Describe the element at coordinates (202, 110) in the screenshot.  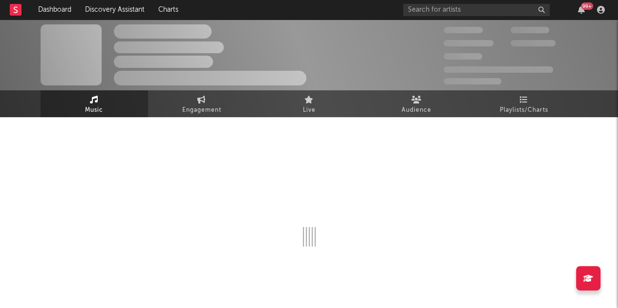
I see `span: Engagement` at that location.